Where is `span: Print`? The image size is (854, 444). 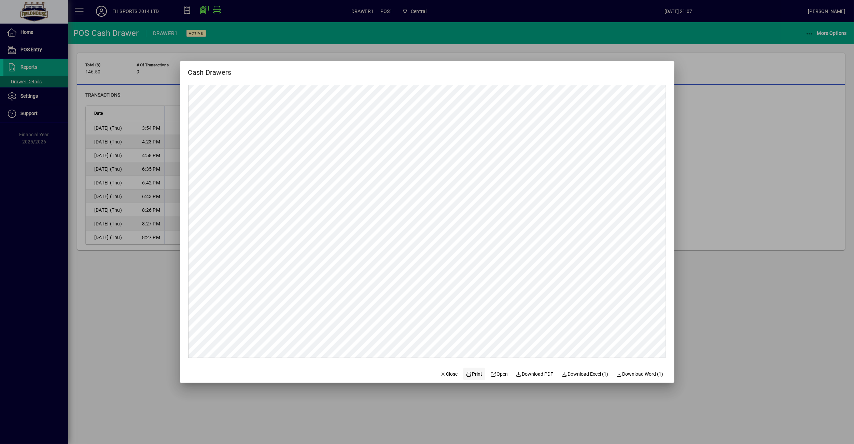 span: Print is located at coordinates (474, 374).